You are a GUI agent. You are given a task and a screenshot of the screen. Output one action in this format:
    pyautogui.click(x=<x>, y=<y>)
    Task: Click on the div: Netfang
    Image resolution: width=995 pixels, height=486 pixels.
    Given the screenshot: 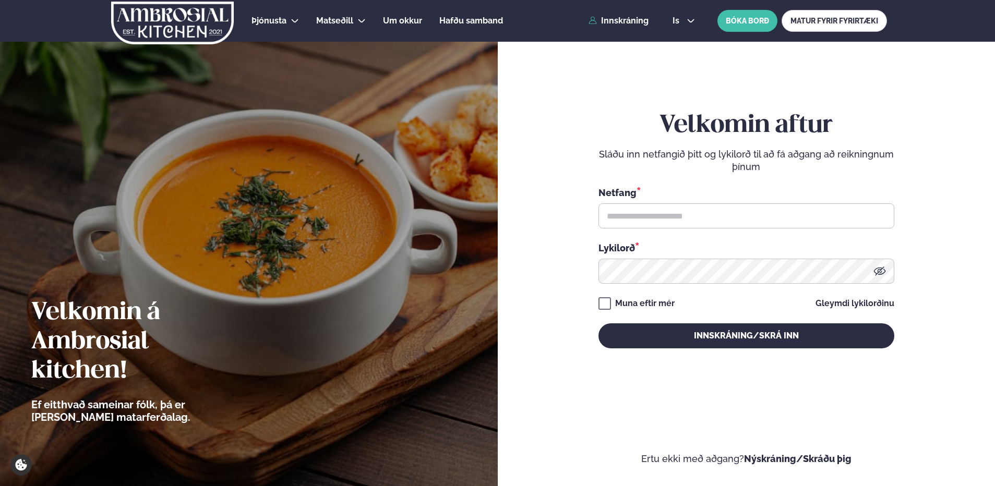 What is the action you would take?
    pyautogui.click(x=746, y=193)
    